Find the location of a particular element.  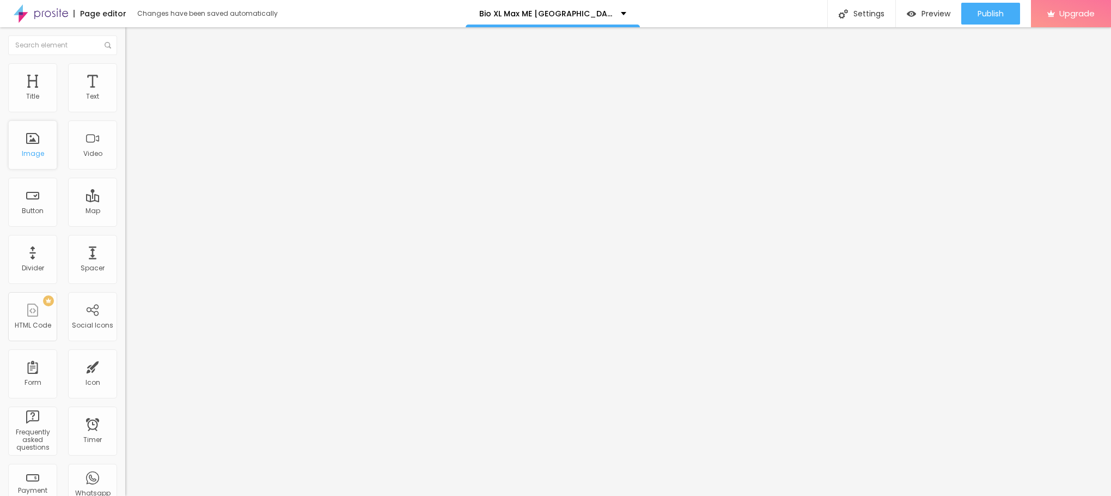

div: Changes have been saved automatically is located at coordinates (208, 14).